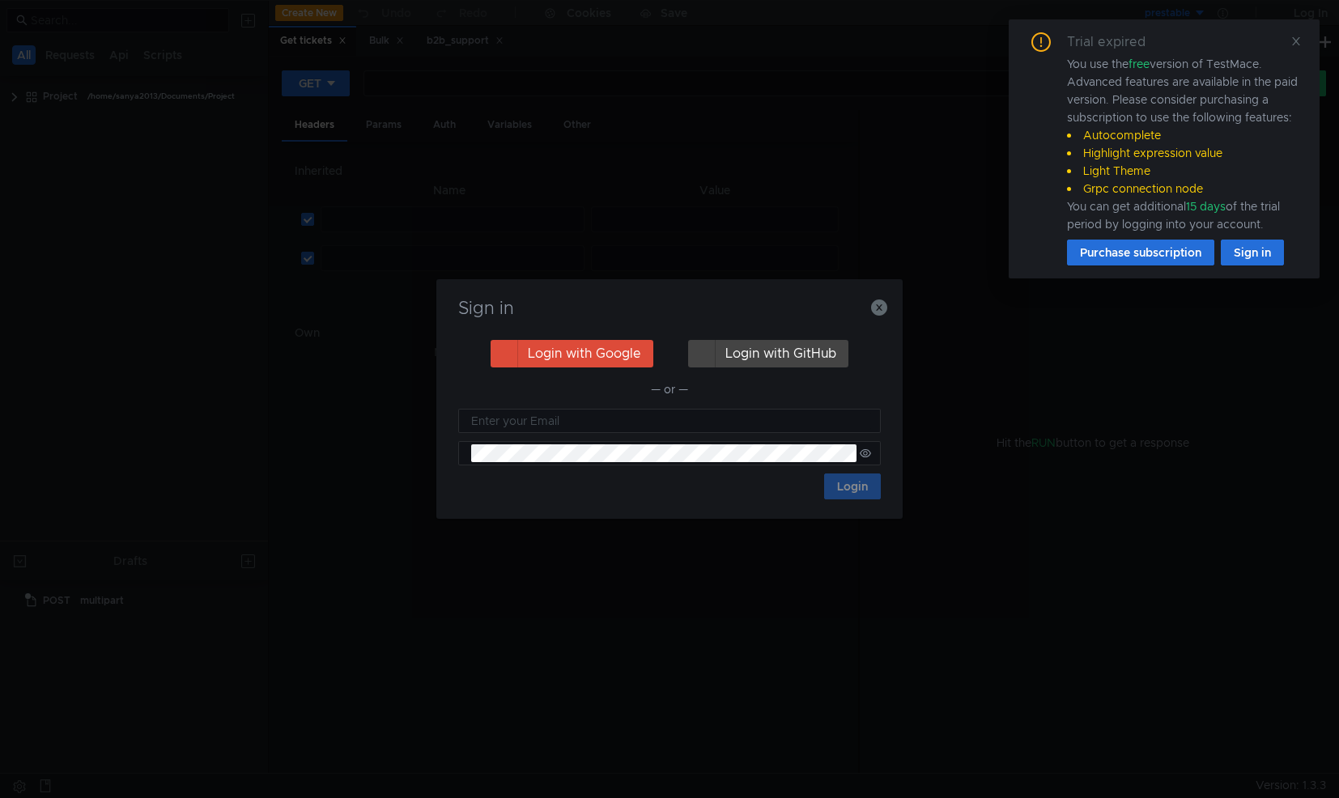 The image size is (1339, 798). What do you see at coordinates (1139, 64) in the screenshot?
I see `span: free` at bounding box center [1139, 64].